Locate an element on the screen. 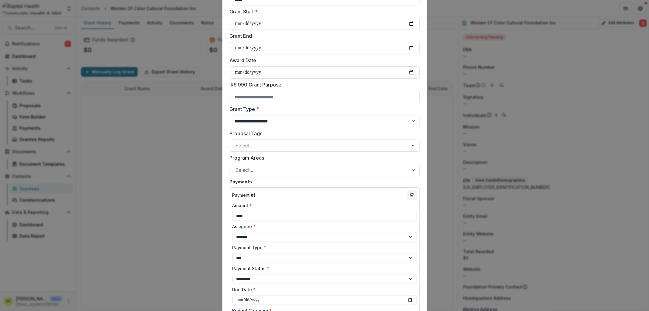  label: Grant End is located at coordinates (323, 36).